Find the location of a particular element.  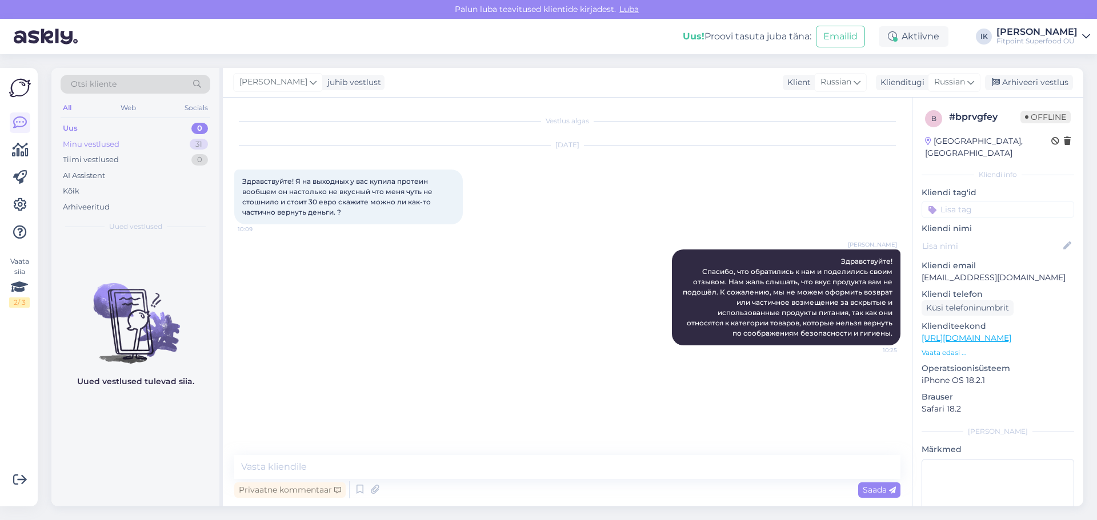

div: Arhiveeri vestlus is located at coordinates (1029, 82).